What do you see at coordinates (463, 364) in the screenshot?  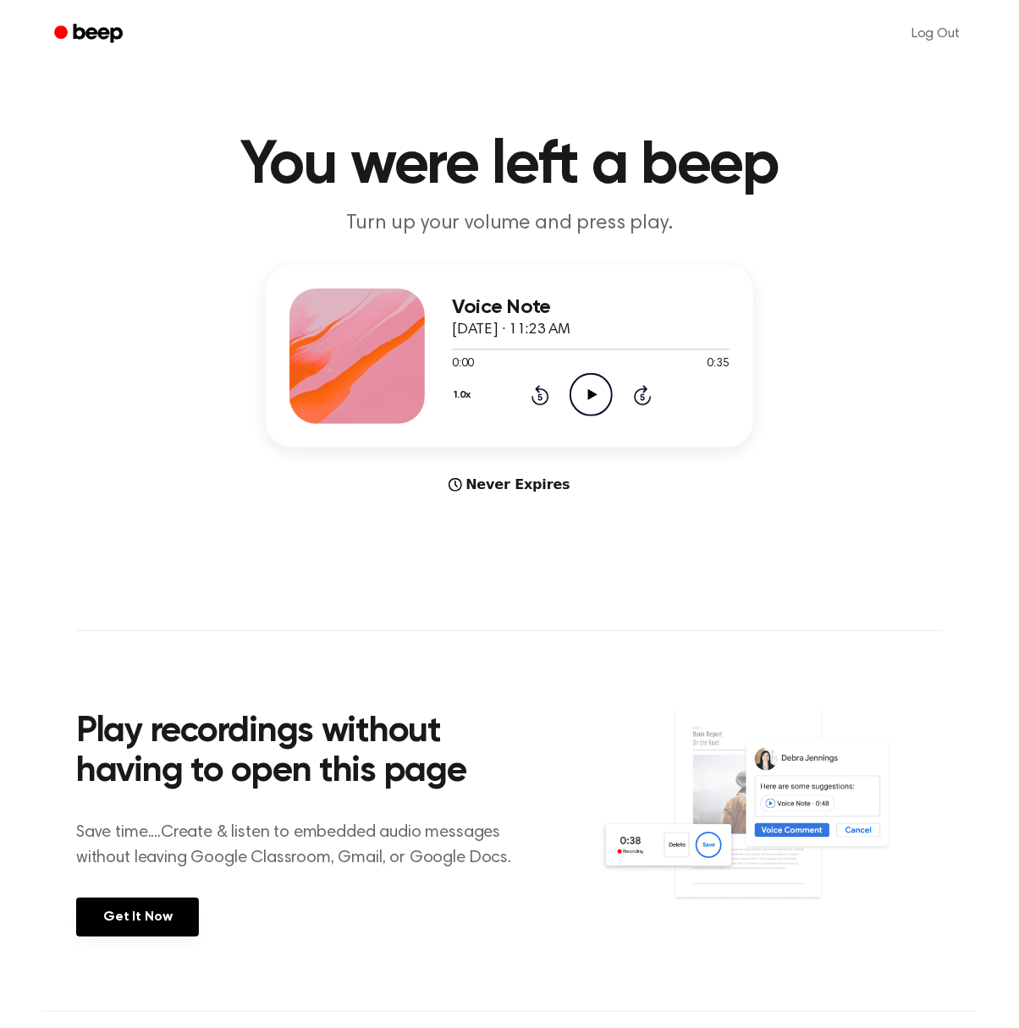 I see `span: 0:00` at bounding box center [463, 364].